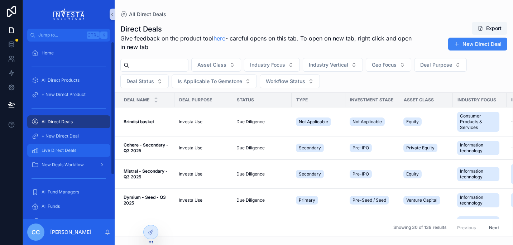 This screenshot has height=245, width=513. Describe the element at coordinates (370, 200) in the screenshot. I see `span: Pre-Seed / Seed` at that location.